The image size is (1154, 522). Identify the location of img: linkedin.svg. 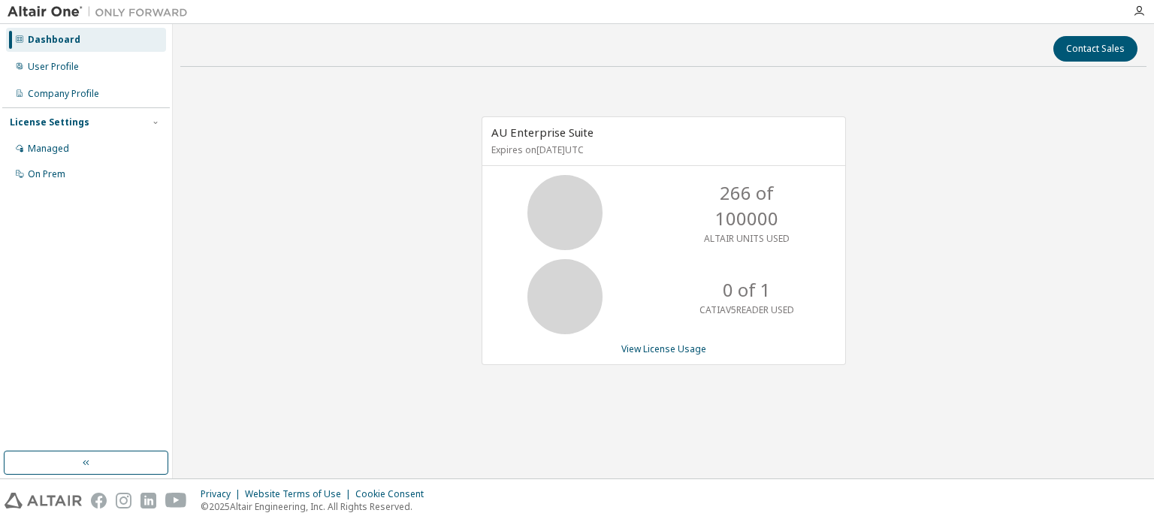
(148, 501).